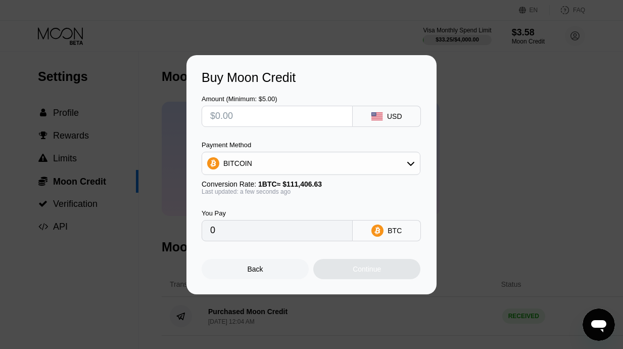 The width and height of the screenshot is (623, 349). Describe the element at coordinates (277, 116) in the screenshot. I see `input: $0.00` at that location.